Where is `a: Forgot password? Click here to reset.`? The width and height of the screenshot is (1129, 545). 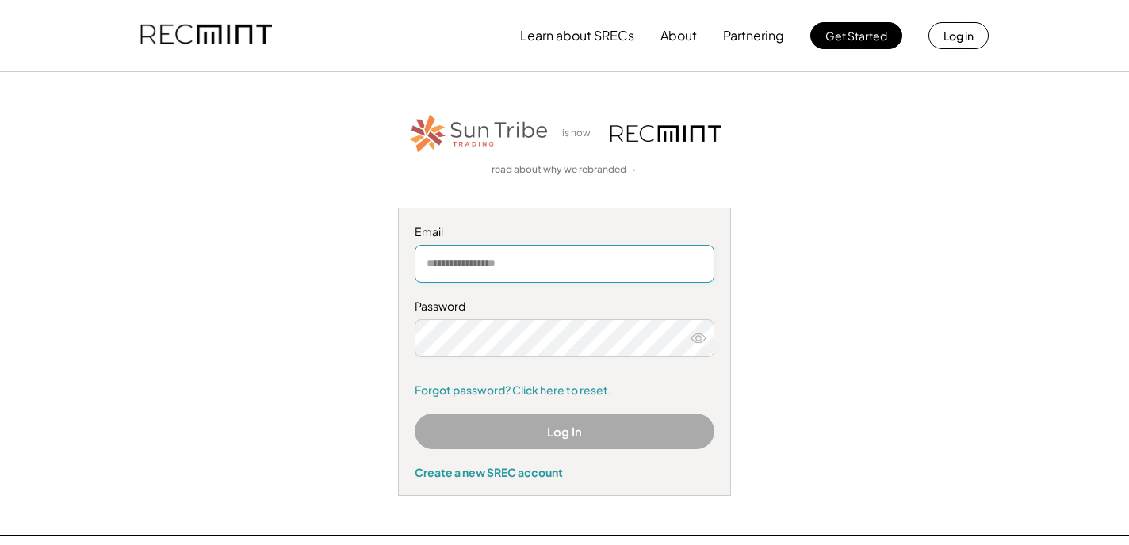
a: Forgot password? Click here to reset. is located at coordinates (564, 391).